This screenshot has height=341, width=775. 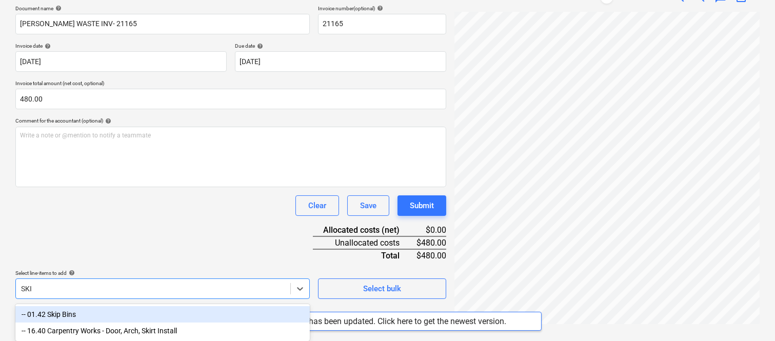 I want to click on div: Select line-items to add, so click(x=163, y=273).